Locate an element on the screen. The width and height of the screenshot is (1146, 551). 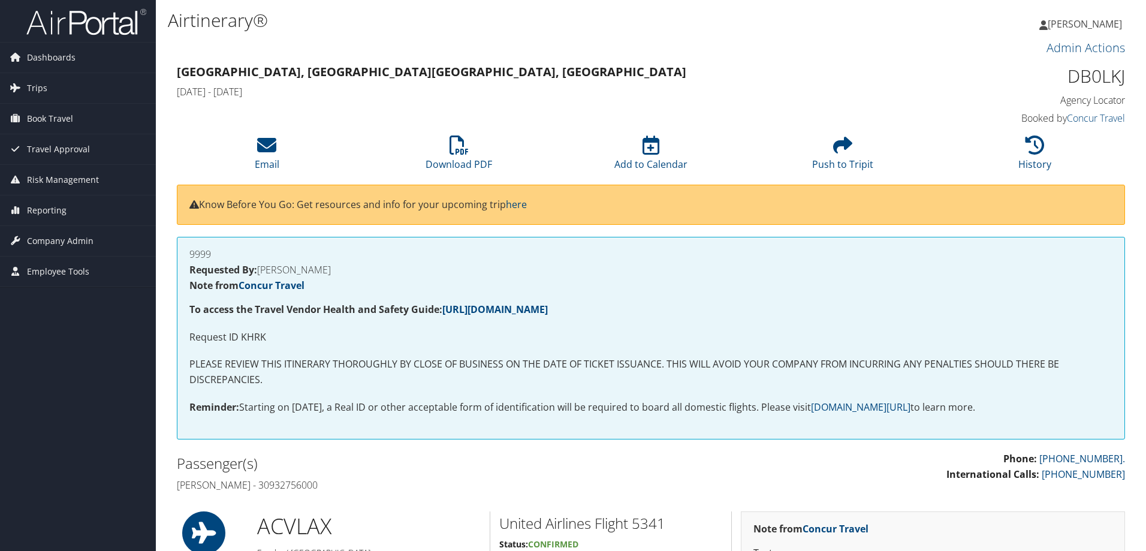
a: Admin Actions is located at coordinates (1085, 47).